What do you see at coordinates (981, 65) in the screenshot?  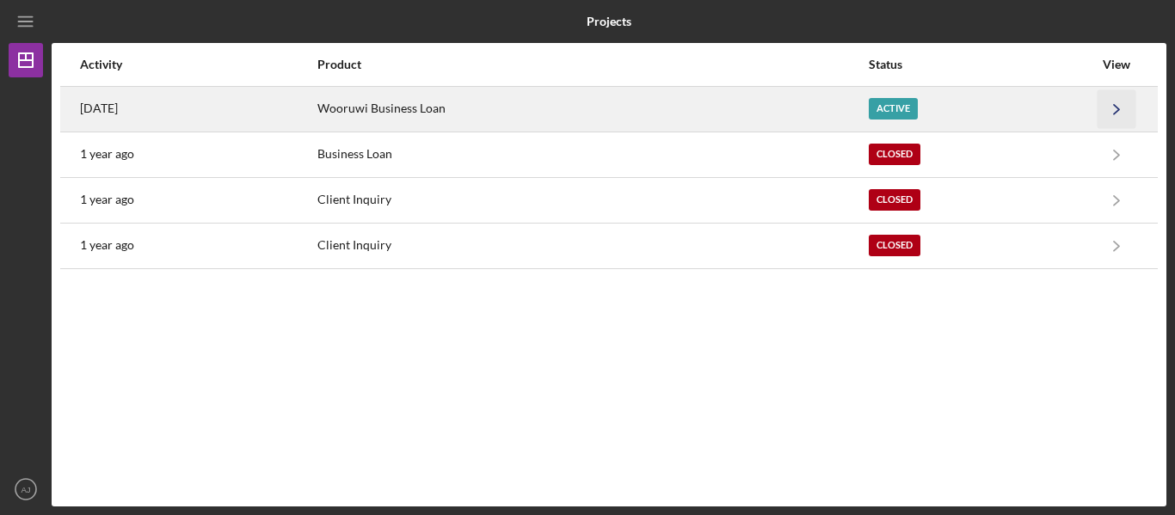 I see `div: Status` at bounding box center [981, 65].